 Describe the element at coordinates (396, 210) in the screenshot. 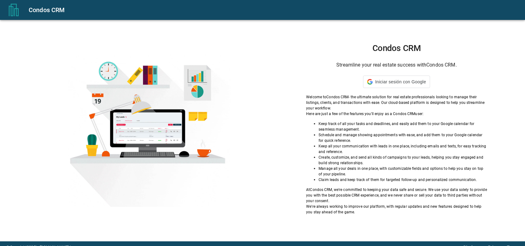

I see `p: We're always working to improve our platform, with regular updates and new features designed to h...` at that location.